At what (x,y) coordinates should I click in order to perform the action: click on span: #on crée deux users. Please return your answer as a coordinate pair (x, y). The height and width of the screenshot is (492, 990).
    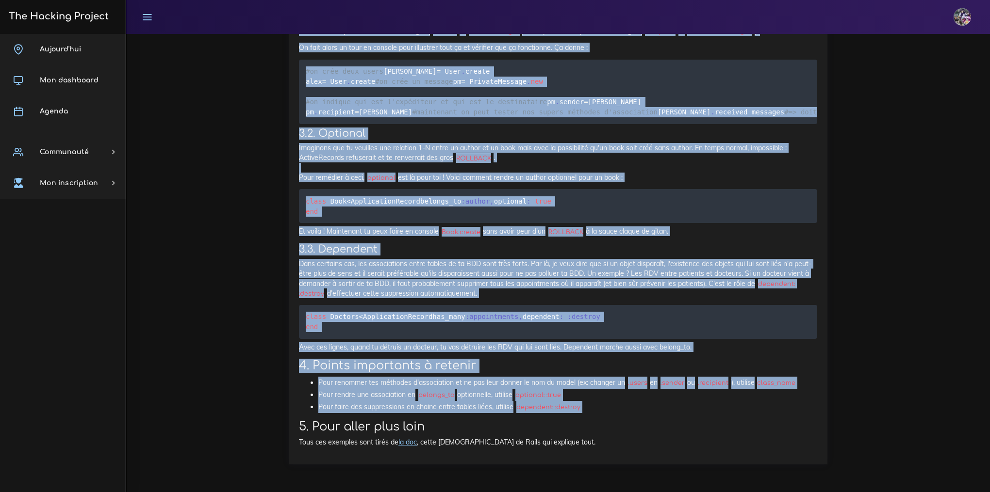
    Looking at the image, I should click on (344, 71).